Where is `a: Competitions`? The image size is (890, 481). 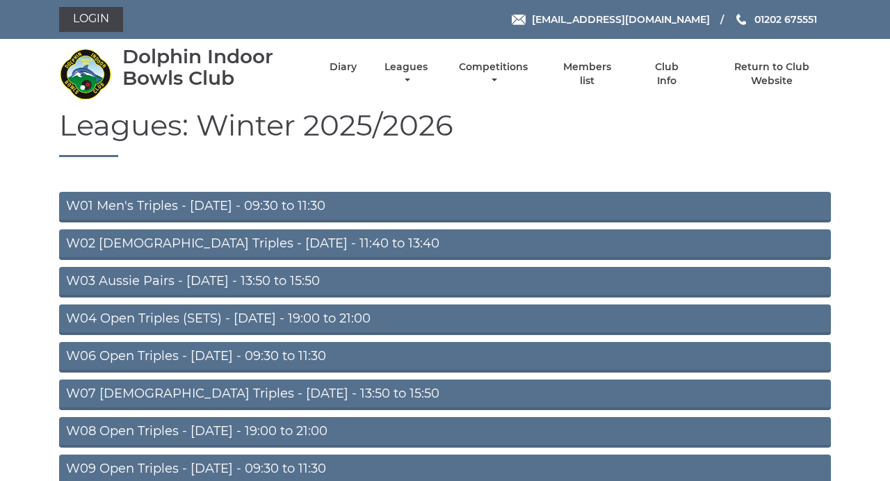 a: Competitions is located at coordinates (493, 74).